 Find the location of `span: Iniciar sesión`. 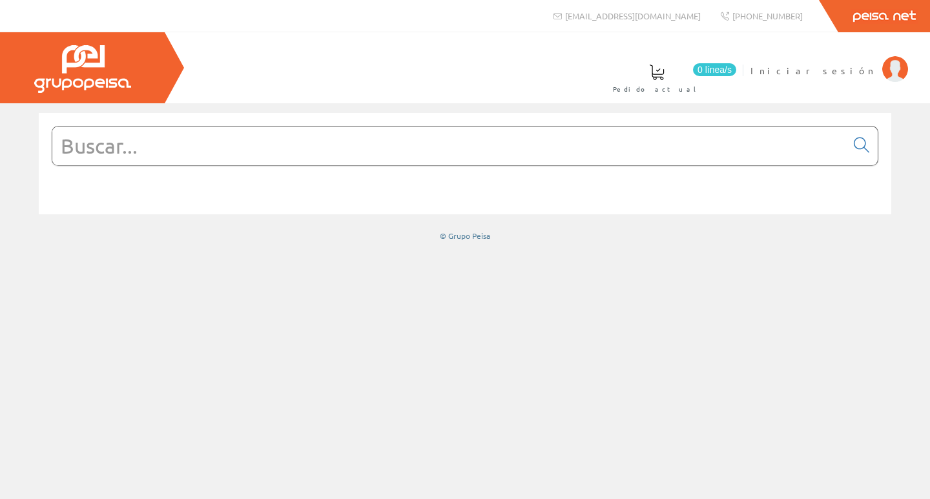

span: Iniciar sesión is located at coordinates (813, 70).